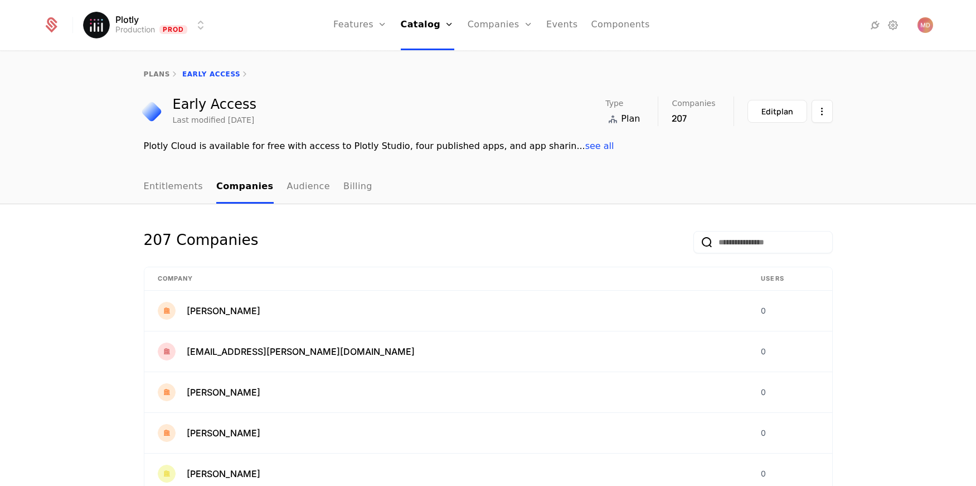  What do you see at coordinates (600, 146) in the screenshot?
I see `span: see all` at bounding box center [600, 146].